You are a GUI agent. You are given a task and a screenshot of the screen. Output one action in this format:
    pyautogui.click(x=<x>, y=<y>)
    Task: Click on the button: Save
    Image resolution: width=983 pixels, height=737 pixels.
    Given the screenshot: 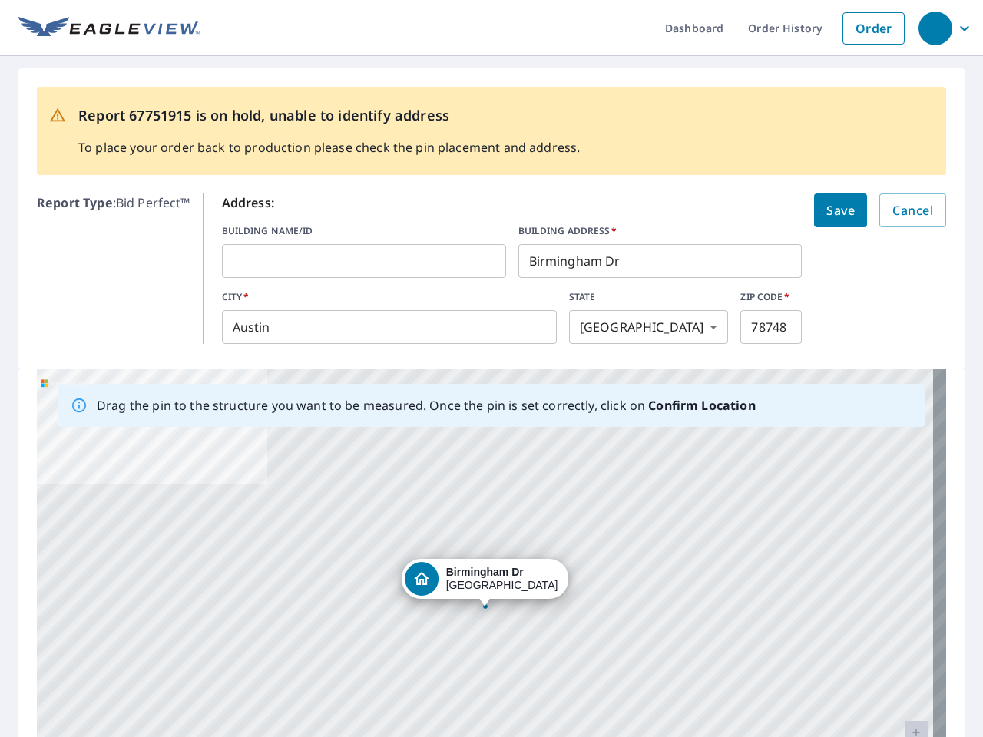 What is the action you would take?
    pyautogui.click(x=840, y=210)
    